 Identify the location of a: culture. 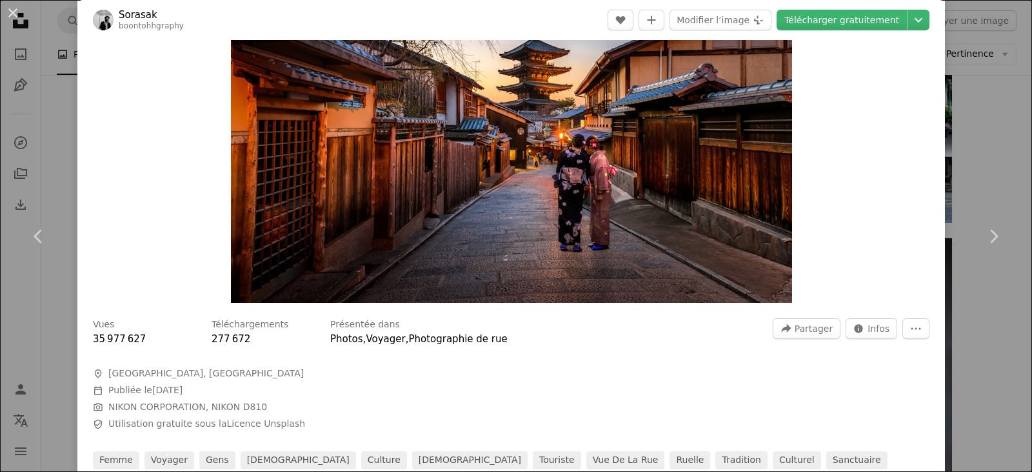
(384, 460).